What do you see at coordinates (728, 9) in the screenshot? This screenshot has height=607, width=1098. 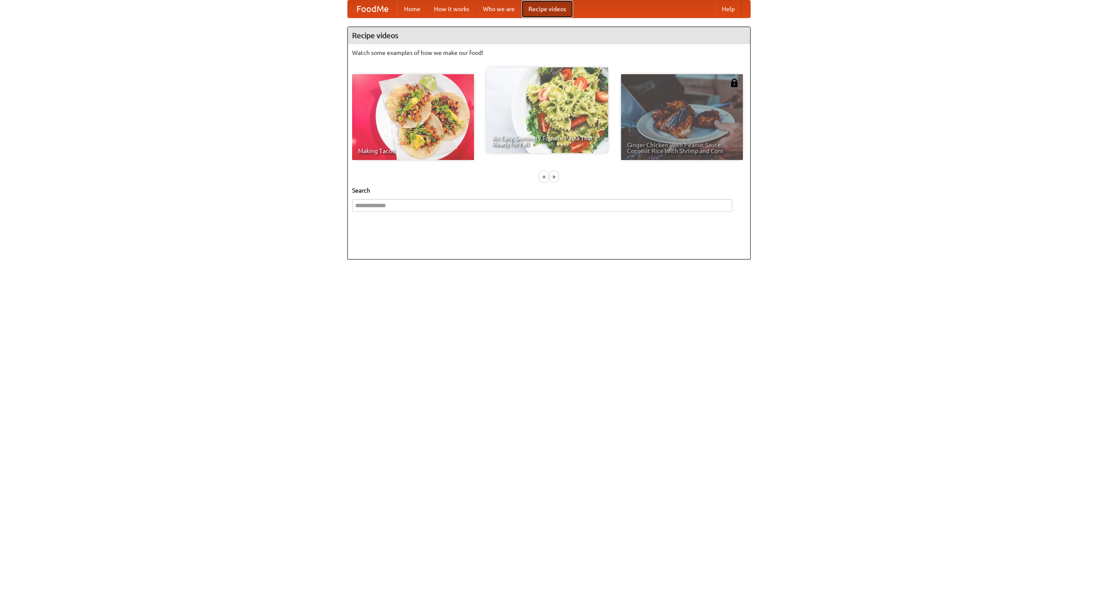 I see `a: Help` at bounding box center [728, 9].